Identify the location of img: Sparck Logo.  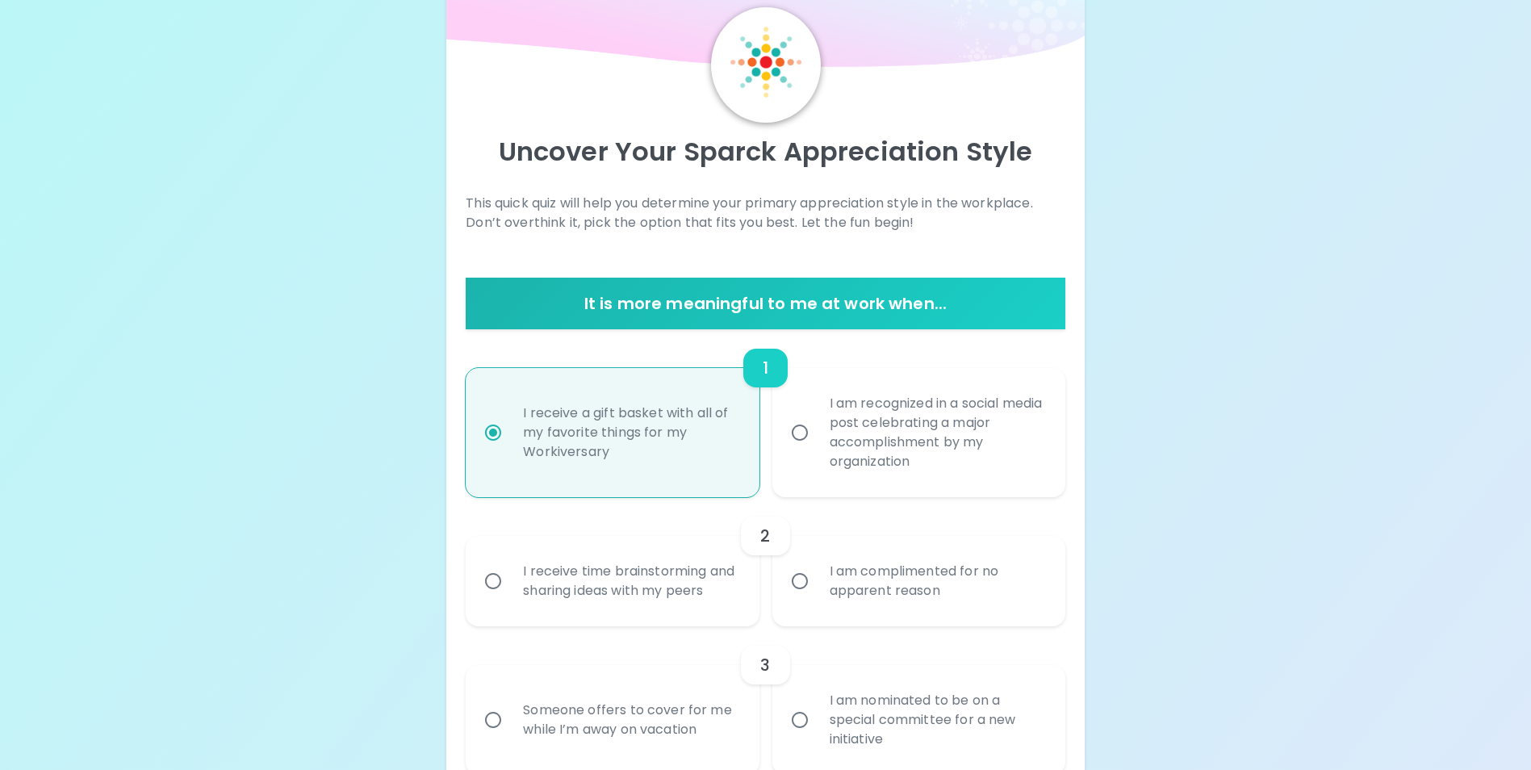
(766, 62).